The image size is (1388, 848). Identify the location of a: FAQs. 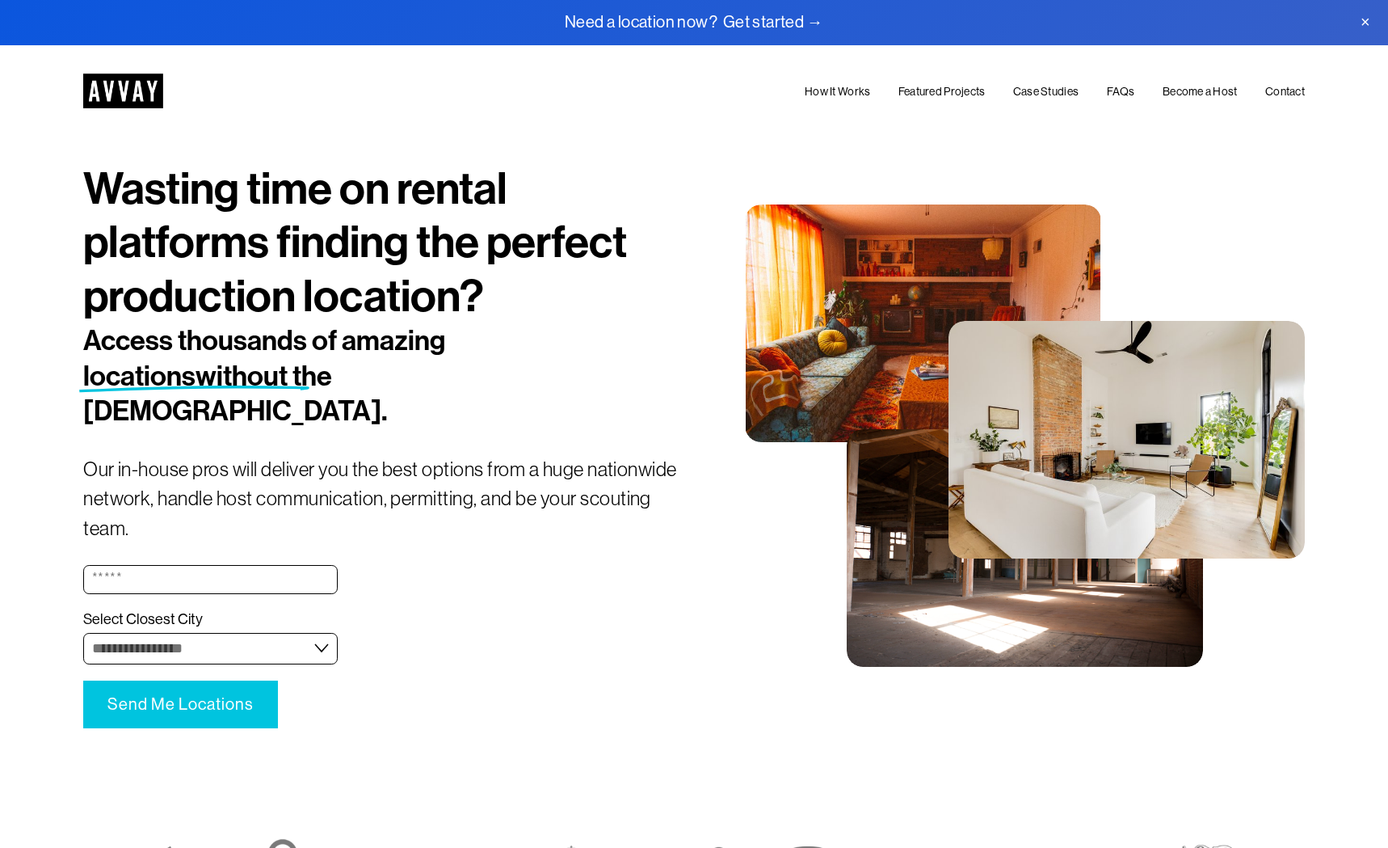
(1121, 92).